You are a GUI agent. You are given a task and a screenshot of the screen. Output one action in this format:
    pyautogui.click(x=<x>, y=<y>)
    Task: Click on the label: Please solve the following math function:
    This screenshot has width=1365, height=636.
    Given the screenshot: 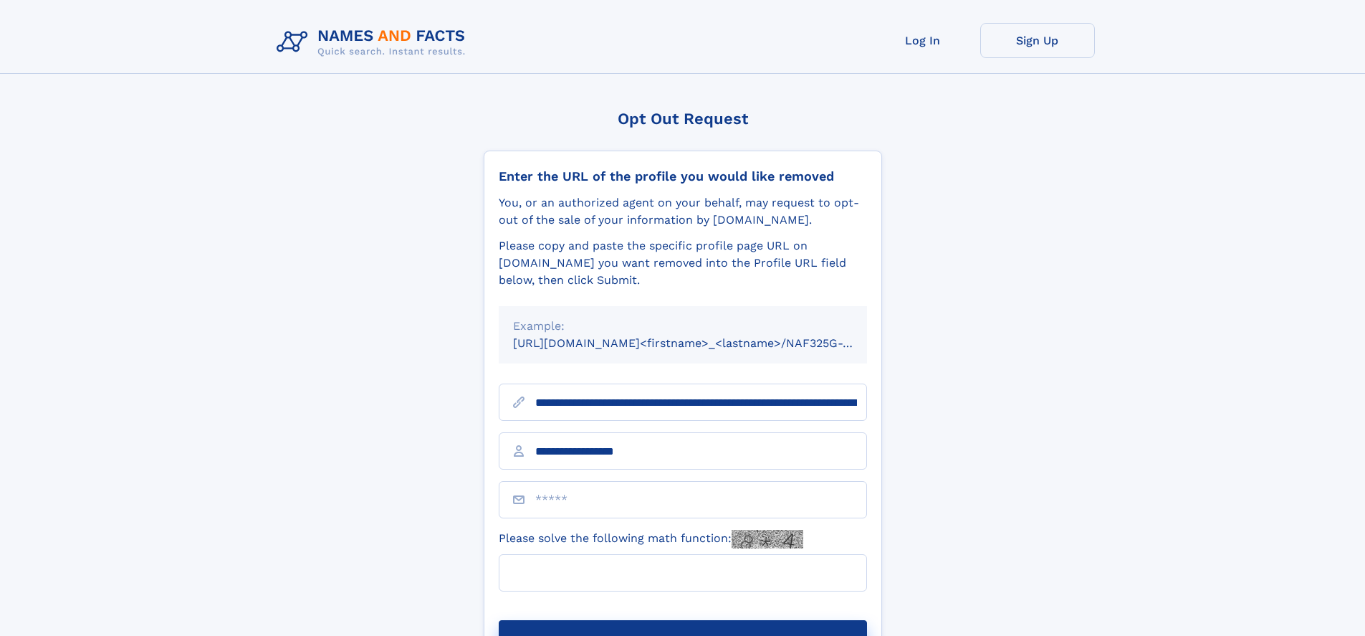 What is the action you would take?
    pyautogui.click(x=651, y=539)
    